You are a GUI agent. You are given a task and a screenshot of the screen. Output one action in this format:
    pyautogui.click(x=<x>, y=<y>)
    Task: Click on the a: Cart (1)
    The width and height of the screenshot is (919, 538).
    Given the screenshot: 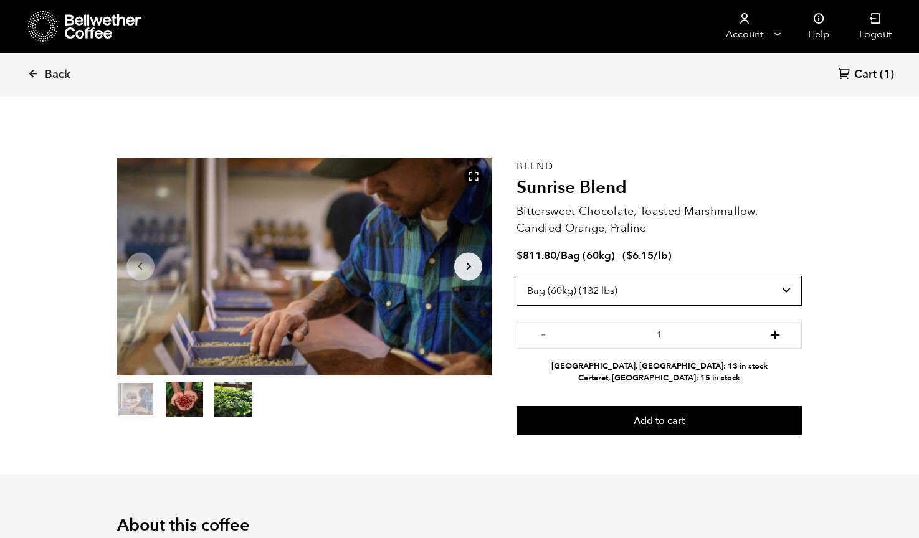 What is the action you would take?
    pyautogui.click(x=866, y=75)
    